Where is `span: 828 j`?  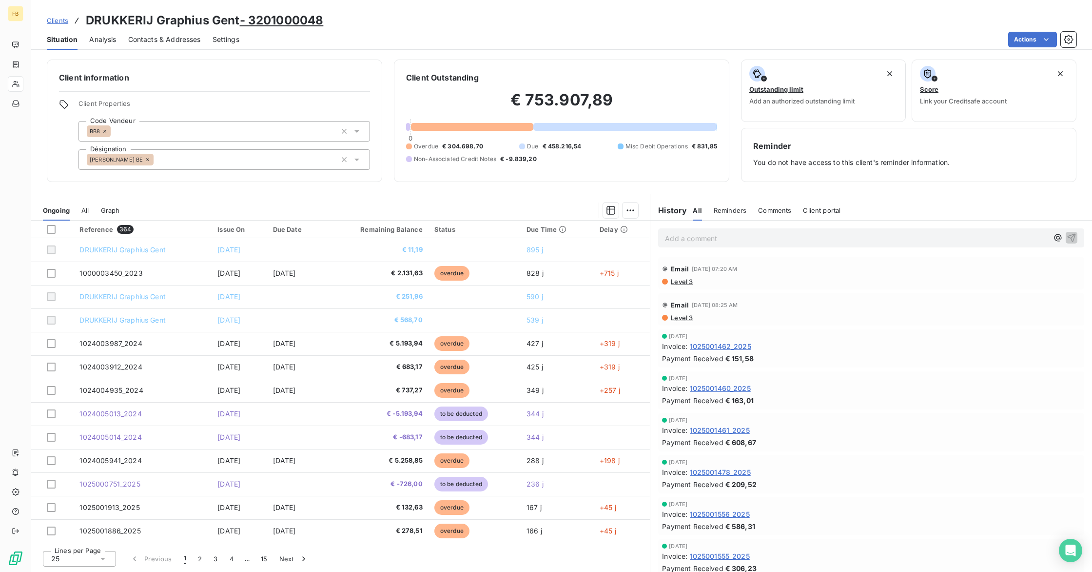
span: 828 j is located at coordinates (535, 273).